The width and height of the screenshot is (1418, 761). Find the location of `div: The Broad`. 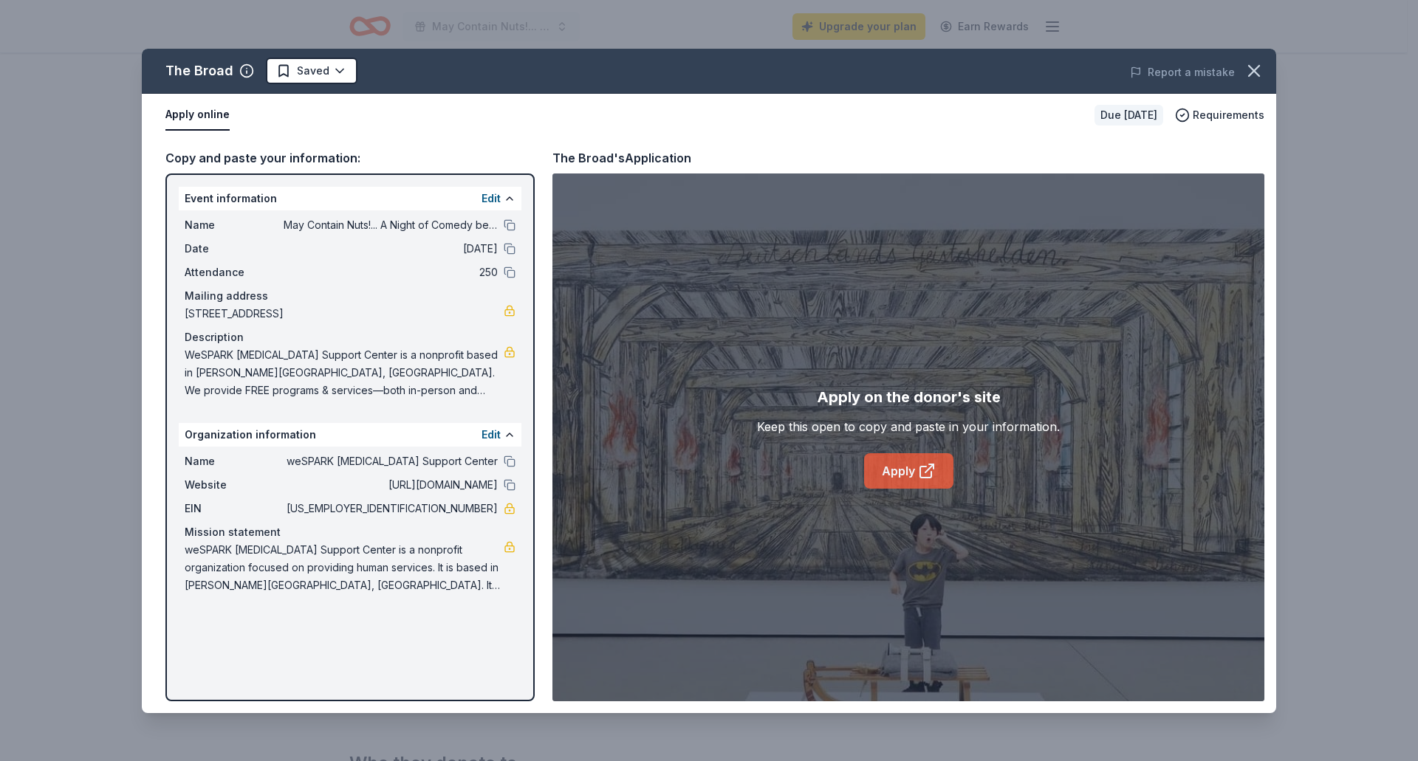

div: The Broad is located at coordinates (199, 71).